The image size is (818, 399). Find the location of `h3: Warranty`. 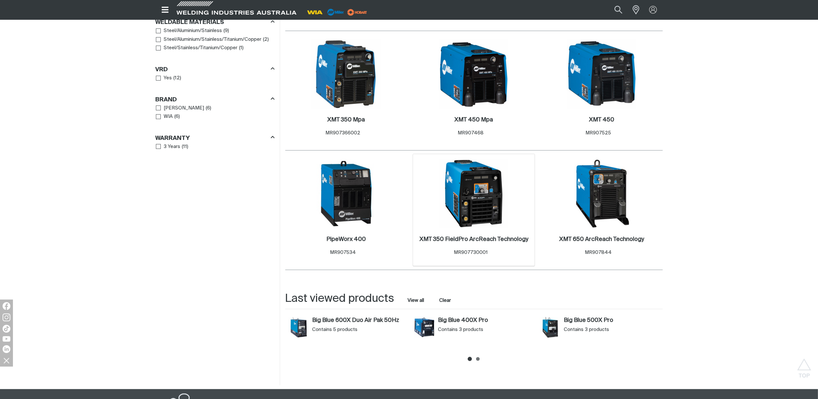

h3: Warranty is located at coordinates (173, 138).